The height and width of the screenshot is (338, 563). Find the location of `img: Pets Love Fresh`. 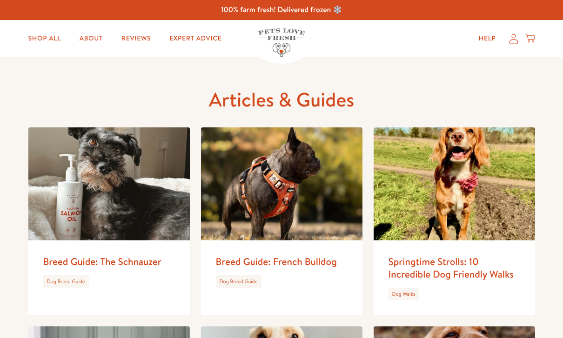

img: Pets Love Fresh is located at coordinates (281, 42).